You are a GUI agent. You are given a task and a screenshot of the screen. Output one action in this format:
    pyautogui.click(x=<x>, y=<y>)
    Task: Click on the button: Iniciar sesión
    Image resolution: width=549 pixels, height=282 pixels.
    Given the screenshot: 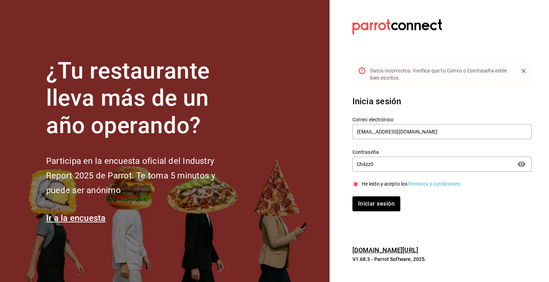 What is the action you would take?
    pyautogui.click(x=376, y=204)
    